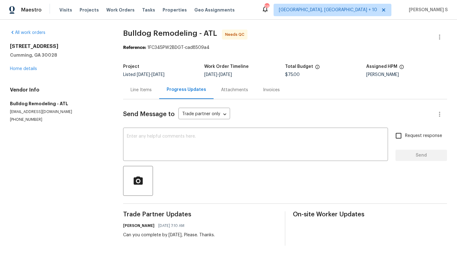 The width and height of the screenshot is (457, 259). Describe the element at coordinates (135, 48) in the screenshot. I see `b: Reference:` at that location.